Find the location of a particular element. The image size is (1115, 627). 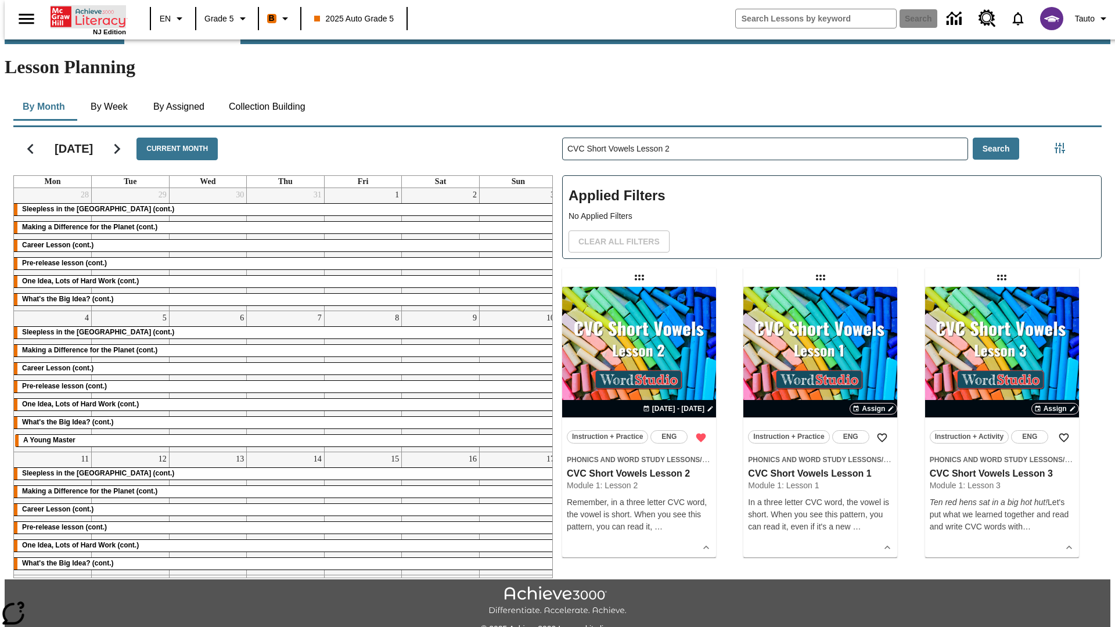

a: August 9, 2025 is located at coordinates (475, 318).